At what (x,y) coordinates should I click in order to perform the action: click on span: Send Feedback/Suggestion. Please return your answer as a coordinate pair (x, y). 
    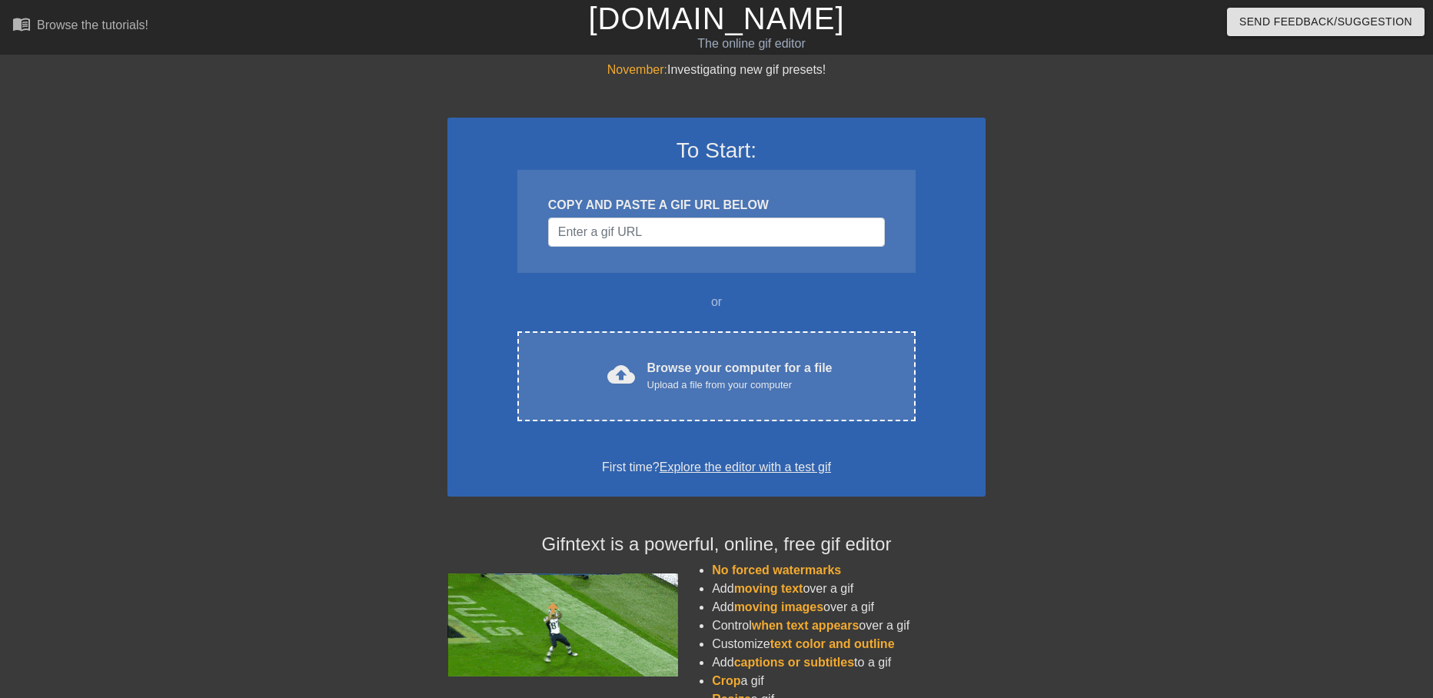
    Looking at the image, I should click on (1325, 22).